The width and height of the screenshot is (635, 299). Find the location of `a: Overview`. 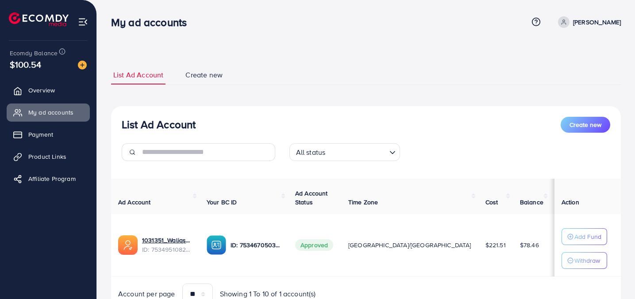

a: Overview is located at coordinates (48, 90).